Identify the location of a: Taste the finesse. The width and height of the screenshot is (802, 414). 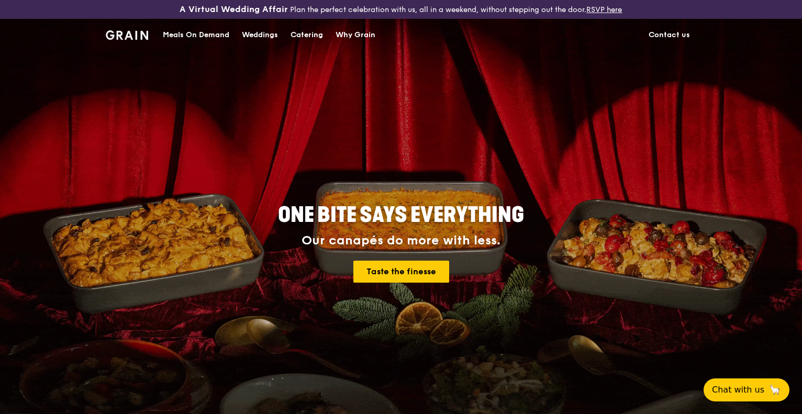
(401, 272).